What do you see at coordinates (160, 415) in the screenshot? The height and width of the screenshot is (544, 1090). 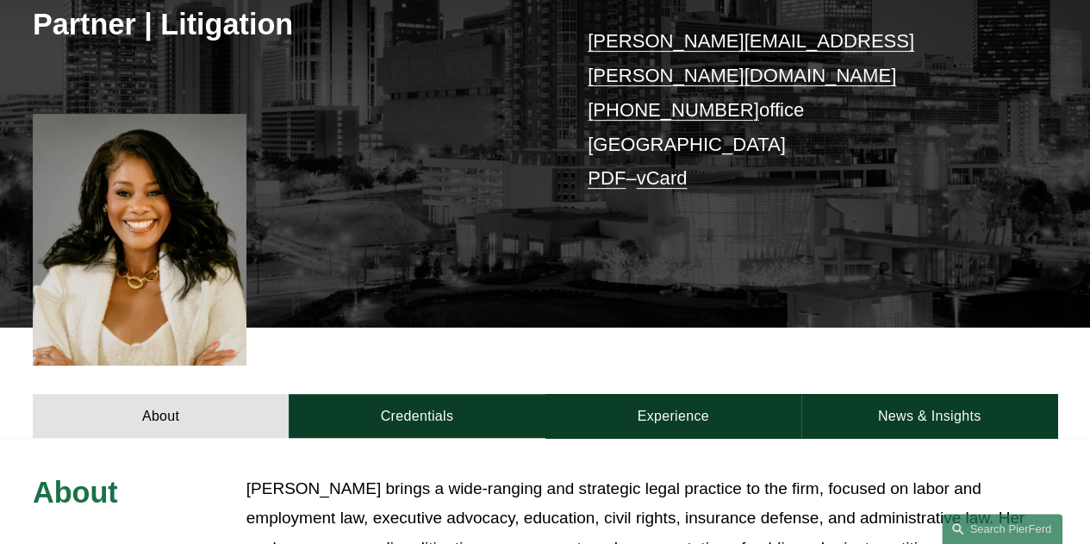 I see `a: About` at bounding box center [160, 415].